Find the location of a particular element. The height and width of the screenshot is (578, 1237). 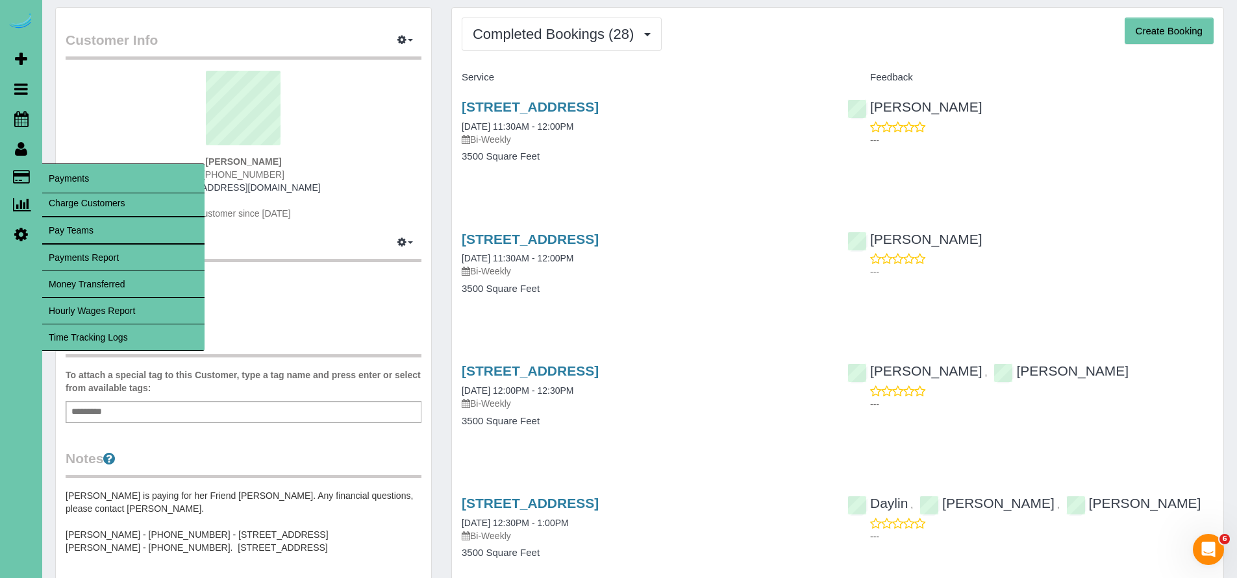

a: Time Tracking Logs is located at coordinates (123, 338).